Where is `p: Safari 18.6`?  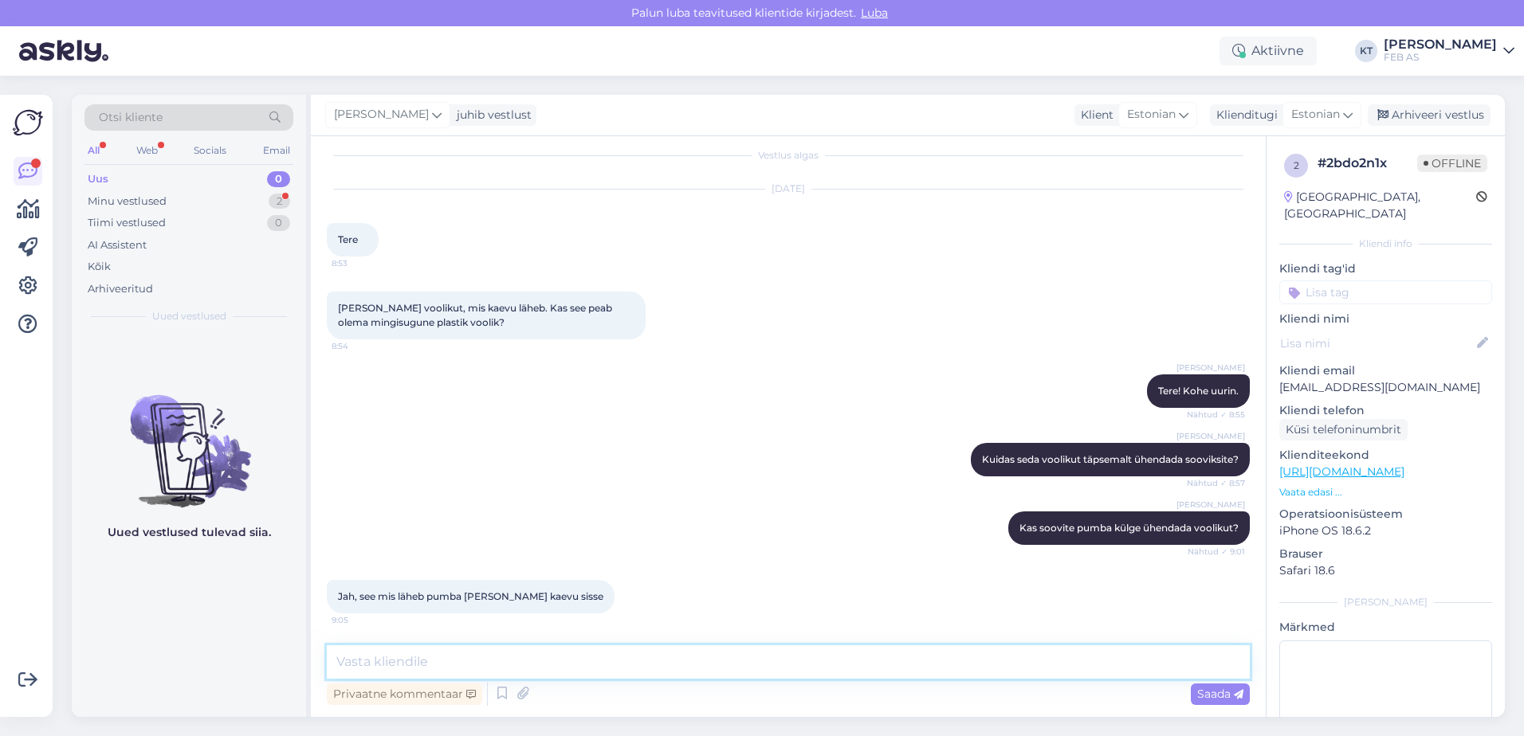
p: Safari 18.6 is located at coordinates (1385, 571).